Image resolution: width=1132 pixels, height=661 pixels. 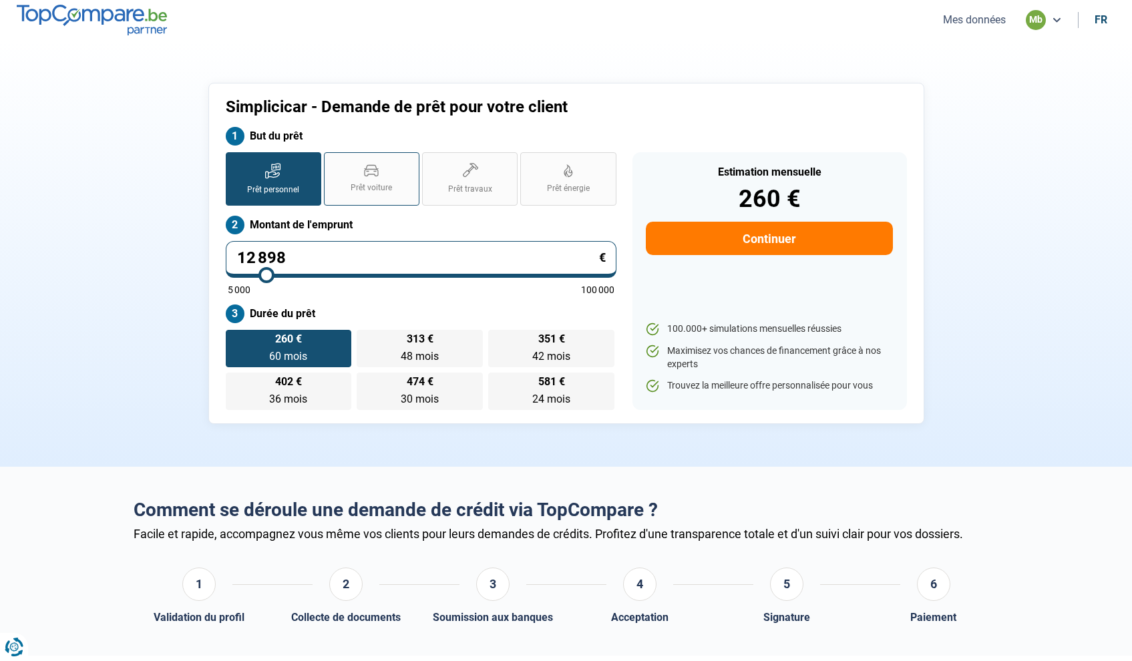 What do you see at coordinates (420, 356) in the screenshot?
I see `span: 48 mois` at bounding box center [420, 356].